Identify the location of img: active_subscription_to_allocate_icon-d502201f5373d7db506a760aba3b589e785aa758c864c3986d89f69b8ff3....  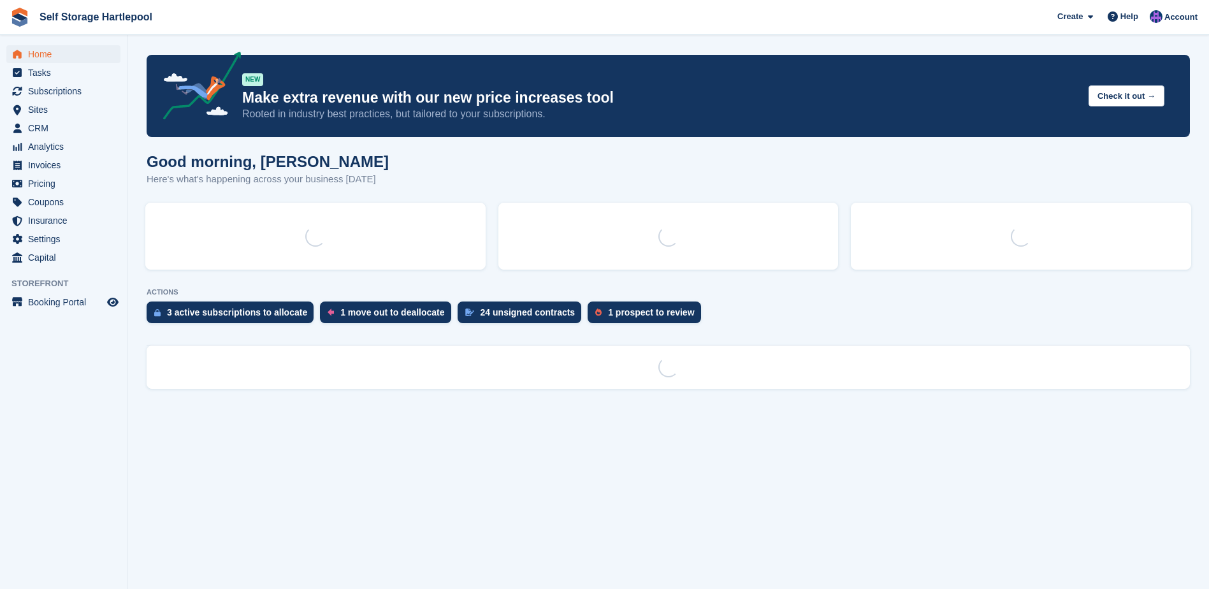
(157, 312).